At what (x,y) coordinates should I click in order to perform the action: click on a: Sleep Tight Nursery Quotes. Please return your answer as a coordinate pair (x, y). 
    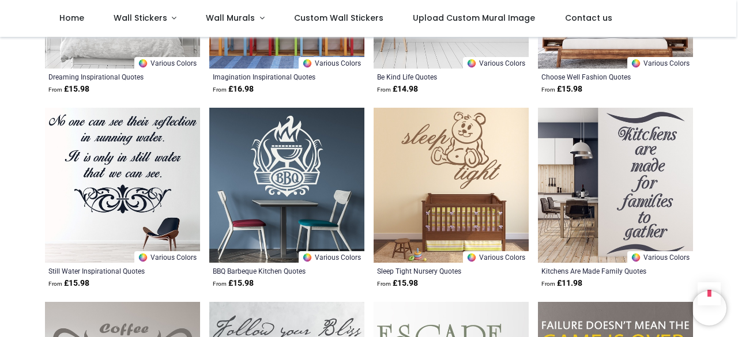
    Looking at the image, I should click on (436, 271).